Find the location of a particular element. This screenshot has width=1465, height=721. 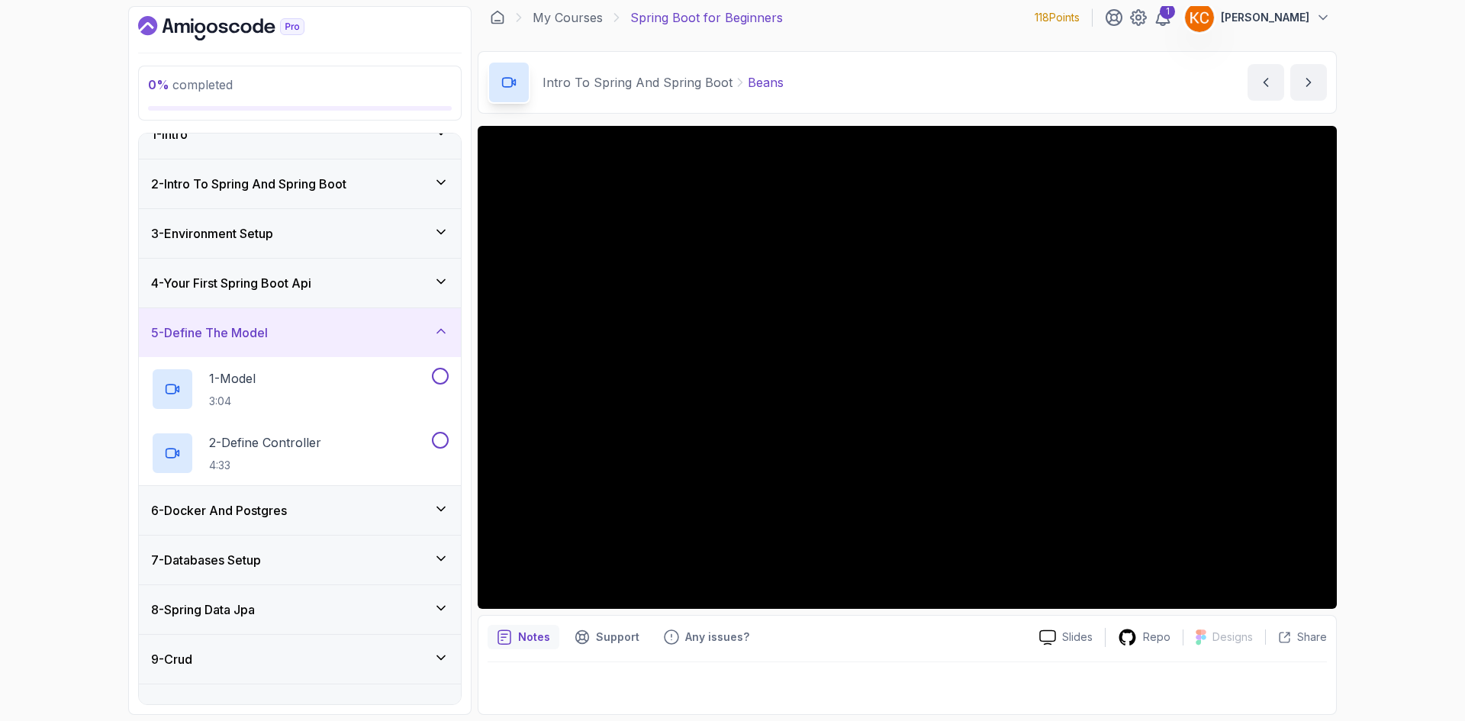

h3: 5 - Define The Model is located at coordinates (209, 333).